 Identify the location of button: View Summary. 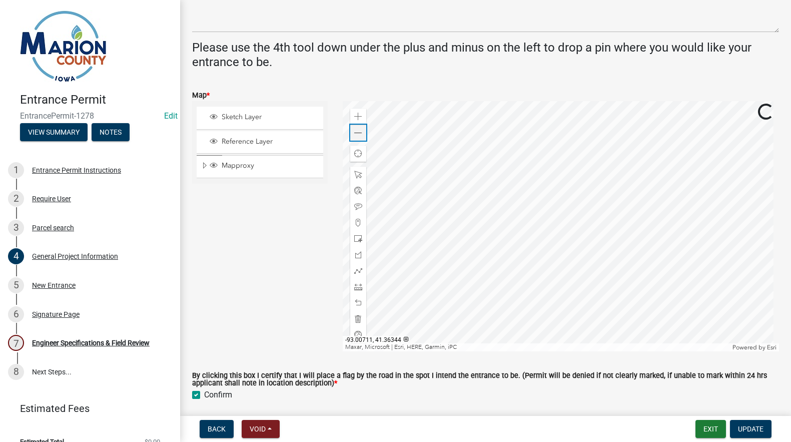
(54, 132).